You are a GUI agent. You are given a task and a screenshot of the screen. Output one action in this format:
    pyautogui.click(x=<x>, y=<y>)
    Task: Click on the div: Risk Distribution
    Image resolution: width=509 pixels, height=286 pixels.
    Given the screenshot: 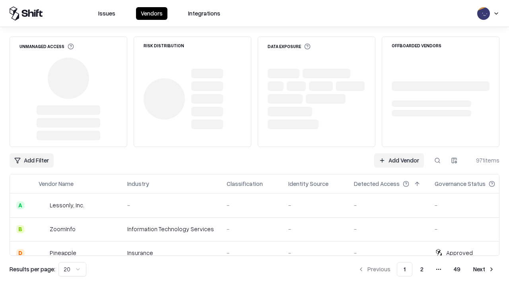 What is the action you would take?
    pyautogui.click(x=164, y=45)
    